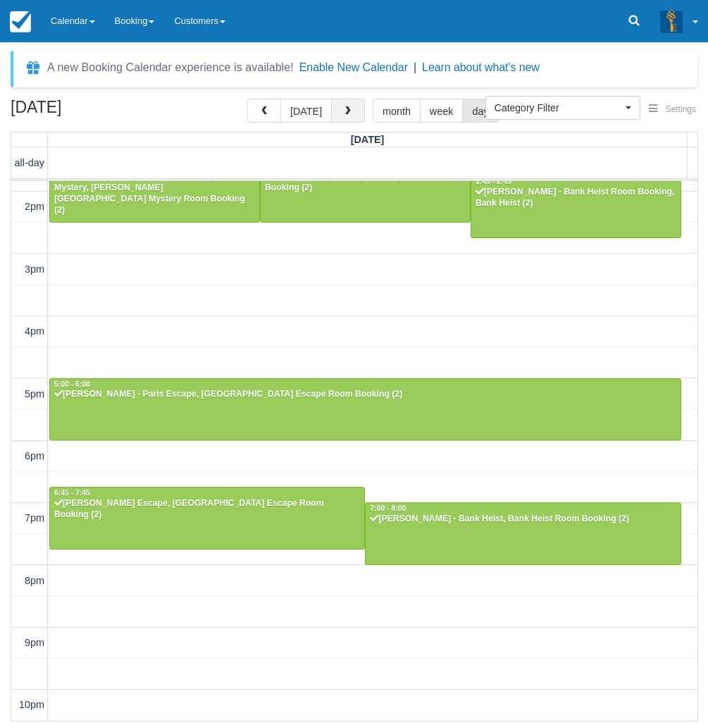 The height and width of the screenshot is (725, 708). What do you see at coordinates (481, 67) in the screenshot?
I see `a: Learn about what's new` at bounding box center [481, 67].